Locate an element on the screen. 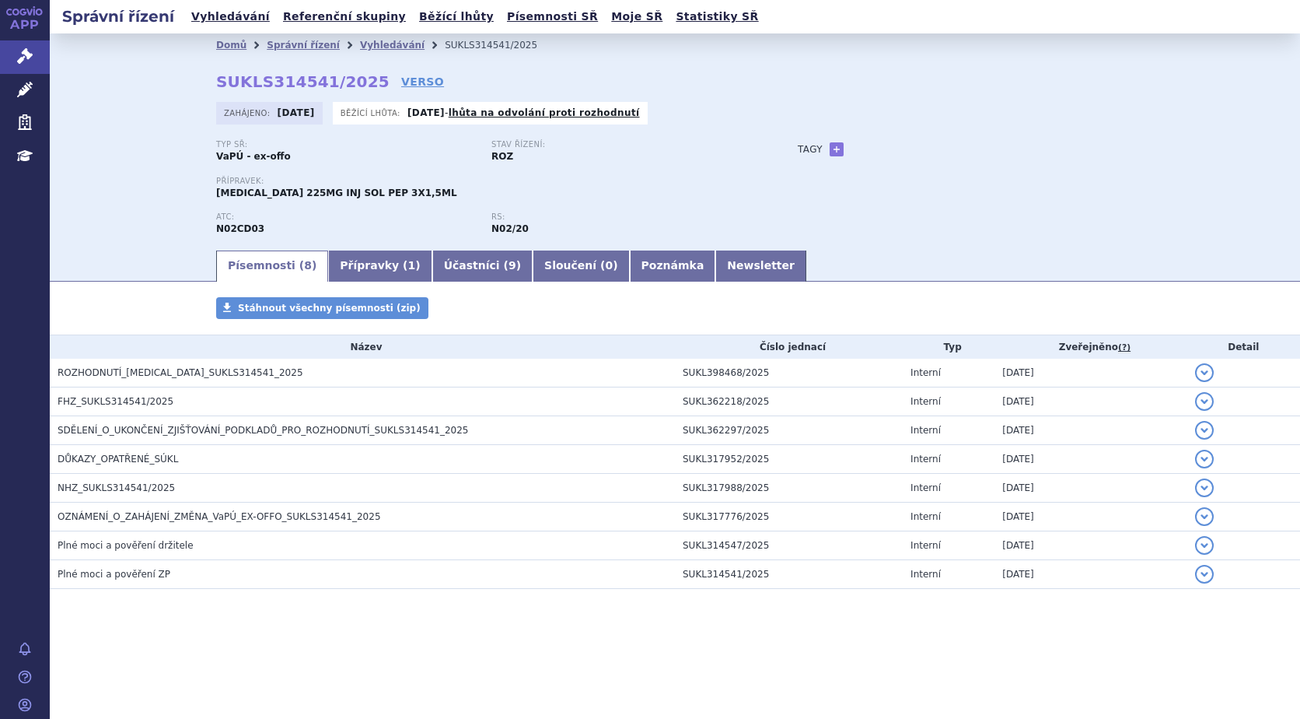 Image resolution: width=1300 pixels, height=719 pixels. span: 1 is located at coordinates (412, 265).